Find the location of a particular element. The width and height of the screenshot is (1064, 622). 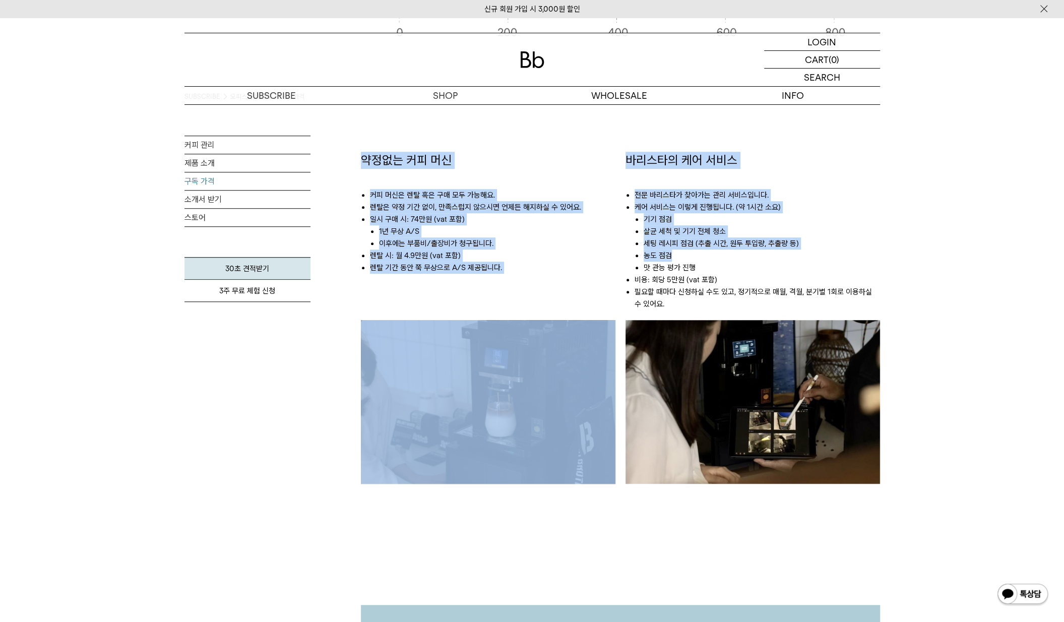

img: 카카오톡 채널 1:1 채팅 버튼 is located at coordinates (1022, 594).